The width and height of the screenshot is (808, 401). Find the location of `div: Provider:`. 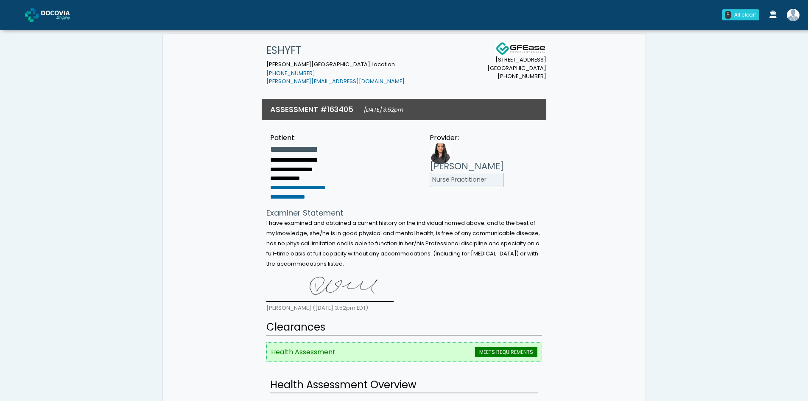

div: Provider: is located at coordinates (466, 138).